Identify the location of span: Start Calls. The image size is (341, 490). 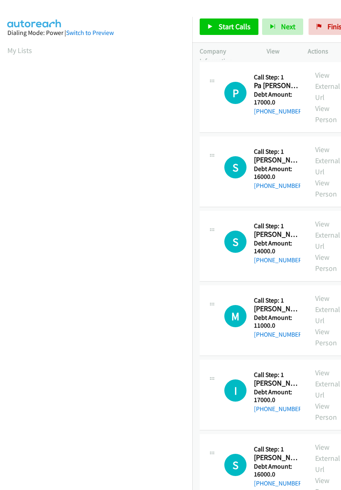
(235, 26).